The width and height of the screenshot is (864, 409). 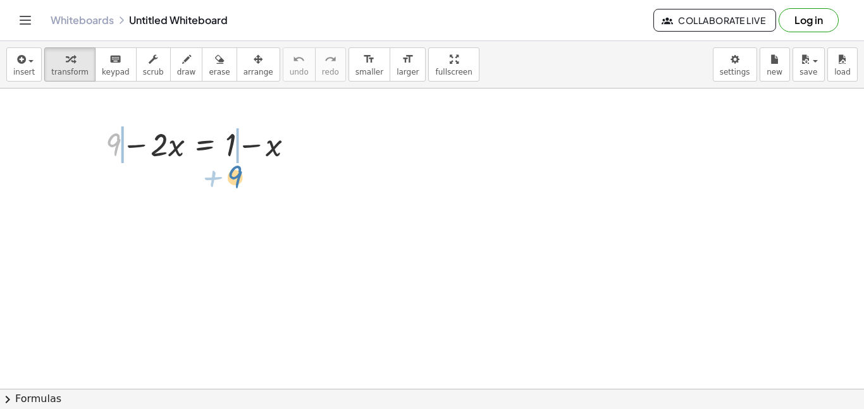 I want to click on button: arrange, so click(x=258, y=65).